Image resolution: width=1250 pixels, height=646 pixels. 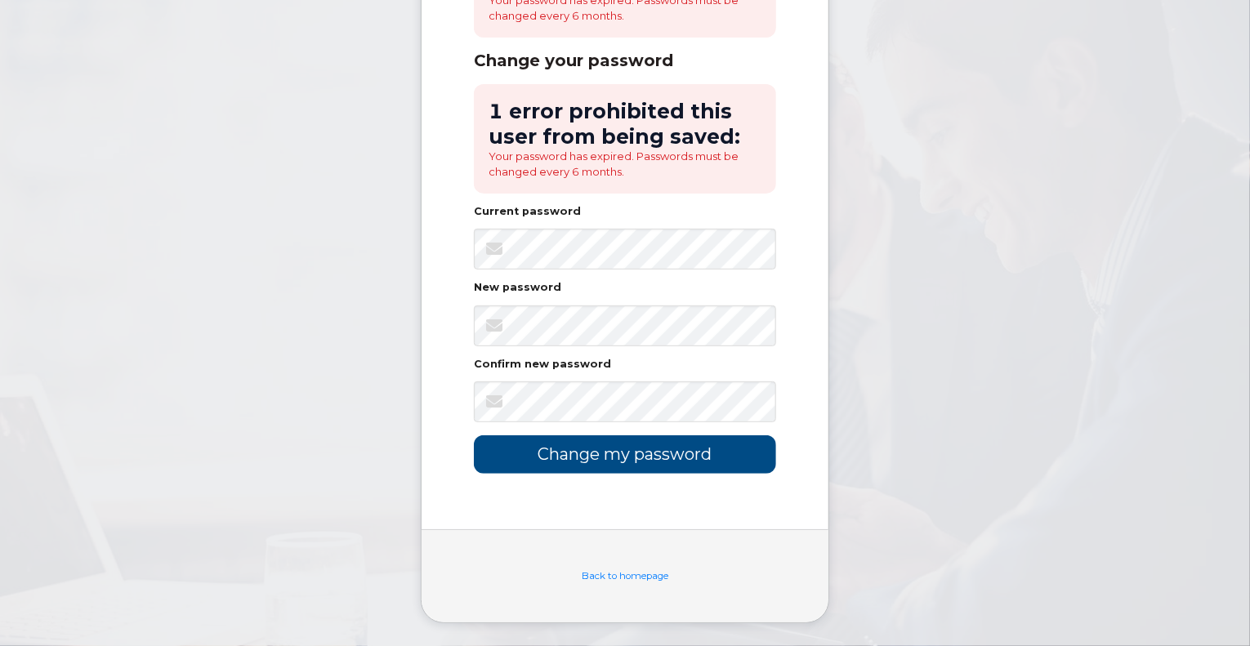 I want to click on h2: 1 error prohibited this user from being saved:, so click(x=625, y=123).